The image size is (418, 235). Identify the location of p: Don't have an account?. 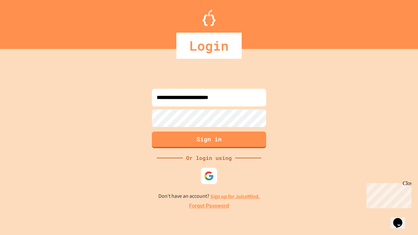
(209, 196).